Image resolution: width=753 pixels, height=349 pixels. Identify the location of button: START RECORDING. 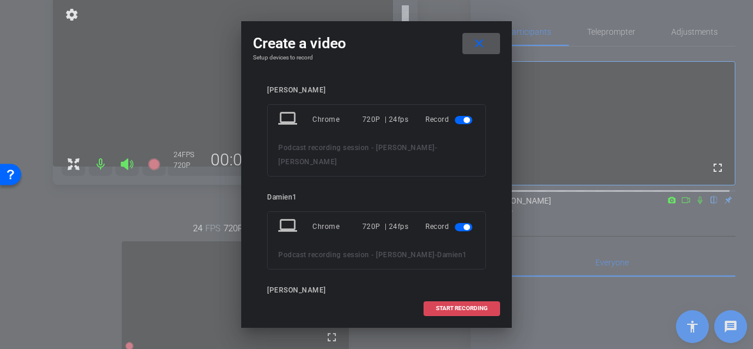
(462, 308).